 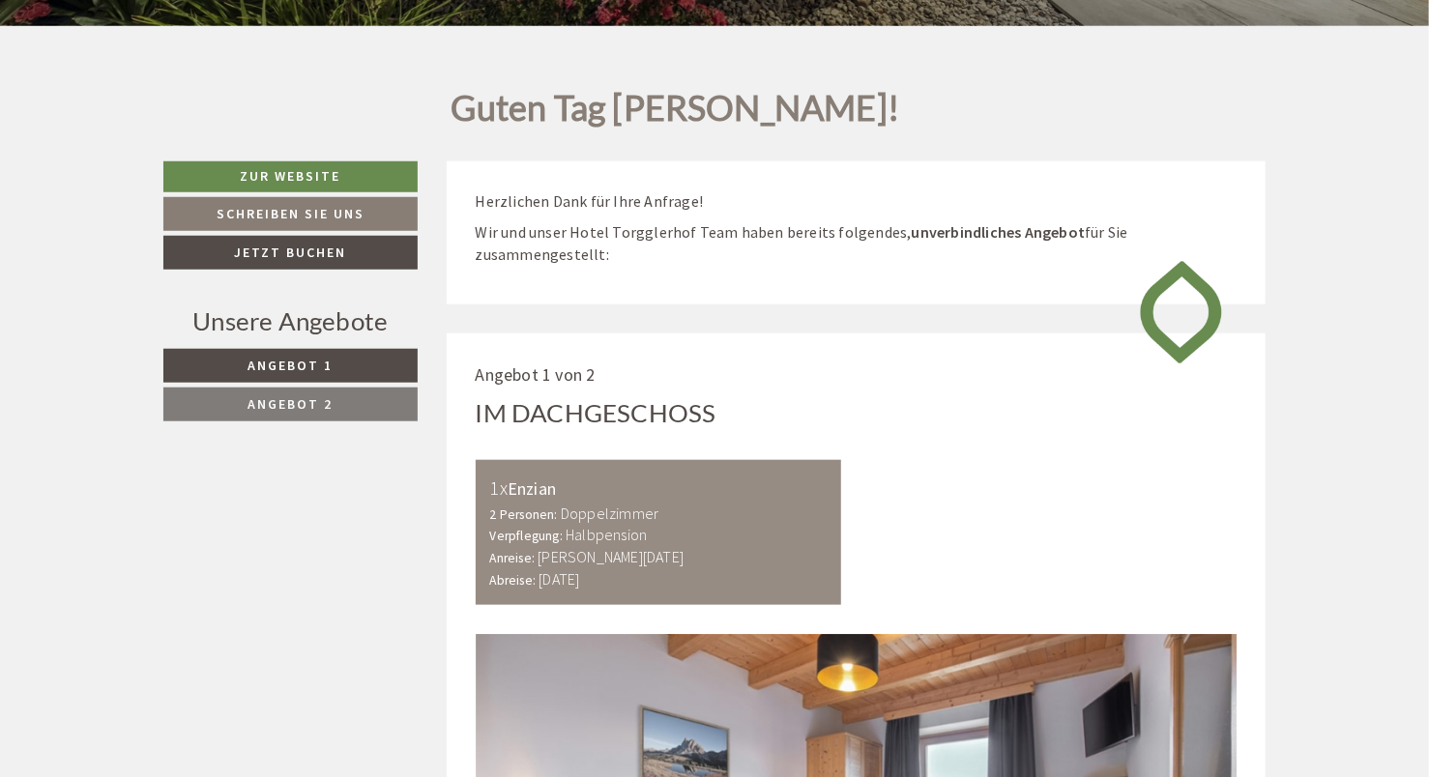 What do you see at coordinates (596, 413) in the screenshot?
I see `div: Im Dachgeschoss` at bounding box center [596, 413].